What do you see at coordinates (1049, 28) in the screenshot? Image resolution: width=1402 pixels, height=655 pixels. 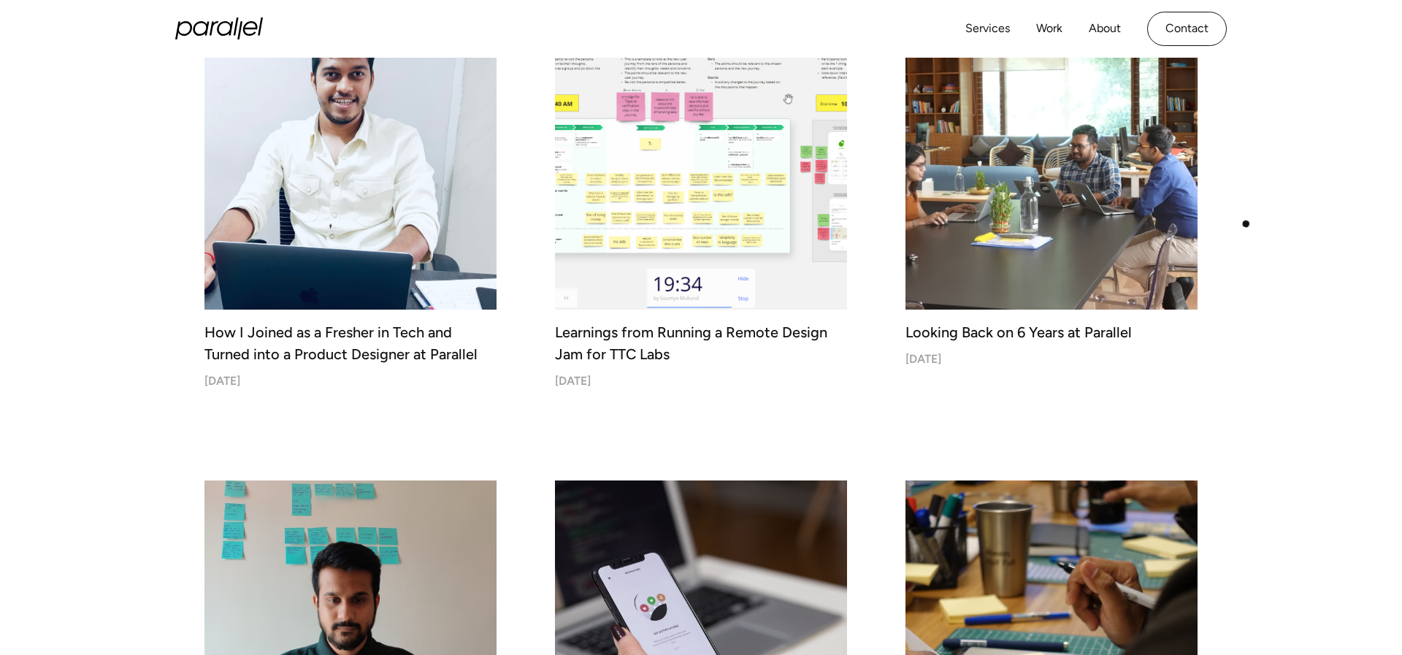 I see `a: Work` at bounding box center [1049, 28].